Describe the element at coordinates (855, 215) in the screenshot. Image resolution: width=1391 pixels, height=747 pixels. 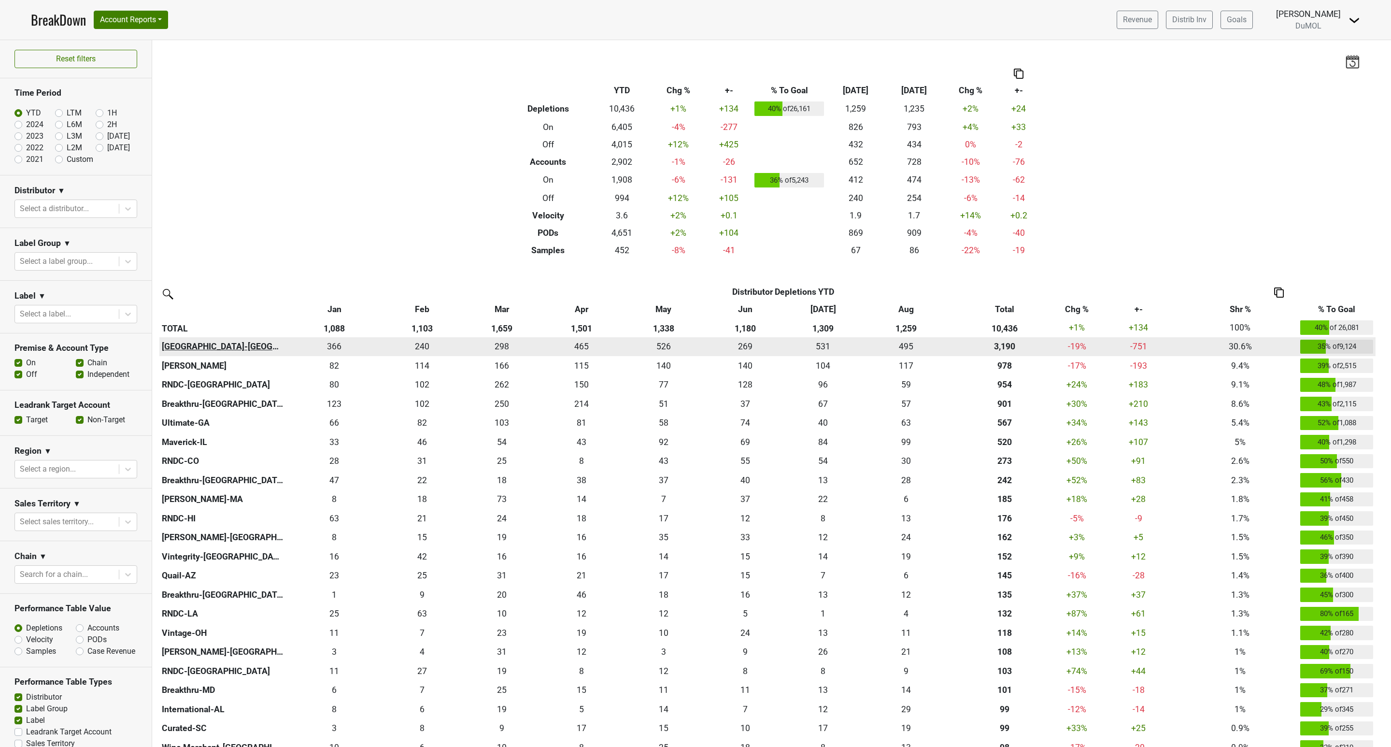
I see `td: 1.9` at that location.